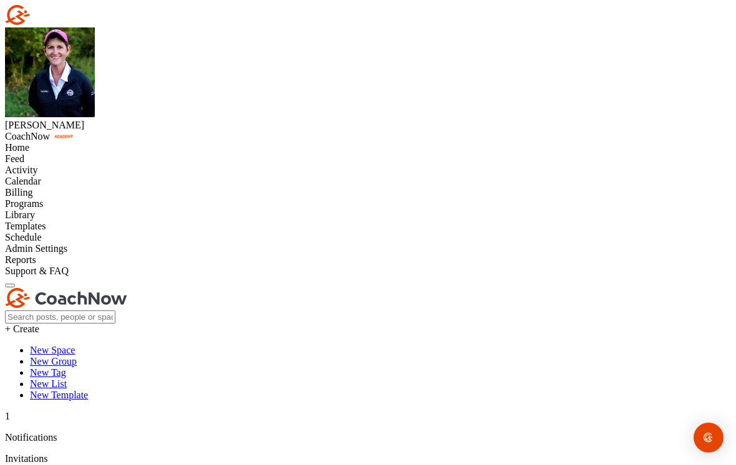 This screenshot has height=465, width=736. What do you see at coordinates (368, 271) in the screenshot?
I see `div: Support & FAQ` at bounding box center [368, 271].